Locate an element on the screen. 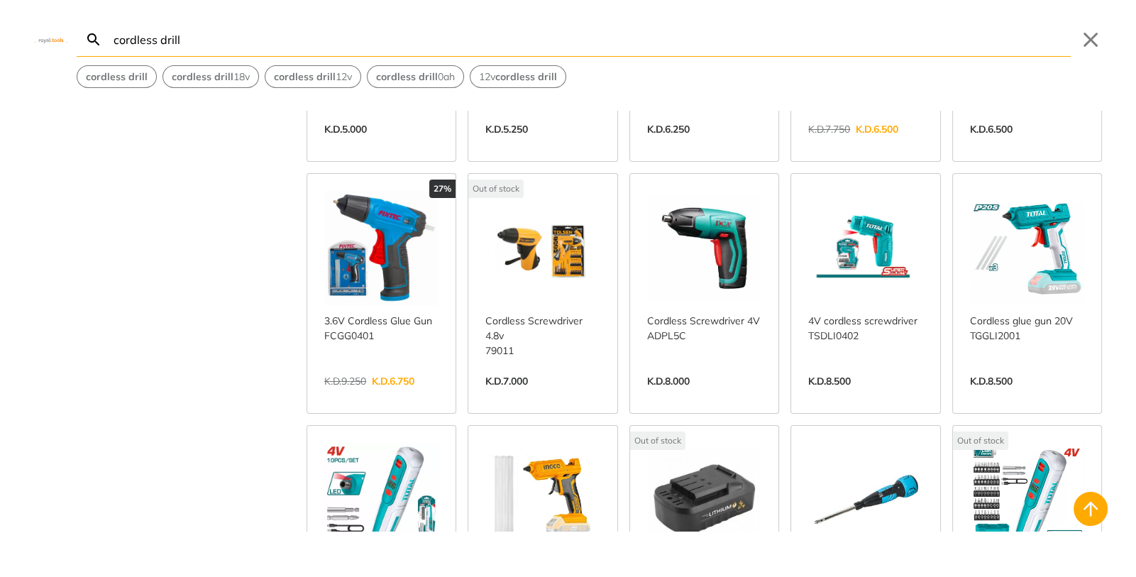 This screenshot has width=1136, height=577. div: Suggestion: cordless drill is located at coordinates (116, 77).